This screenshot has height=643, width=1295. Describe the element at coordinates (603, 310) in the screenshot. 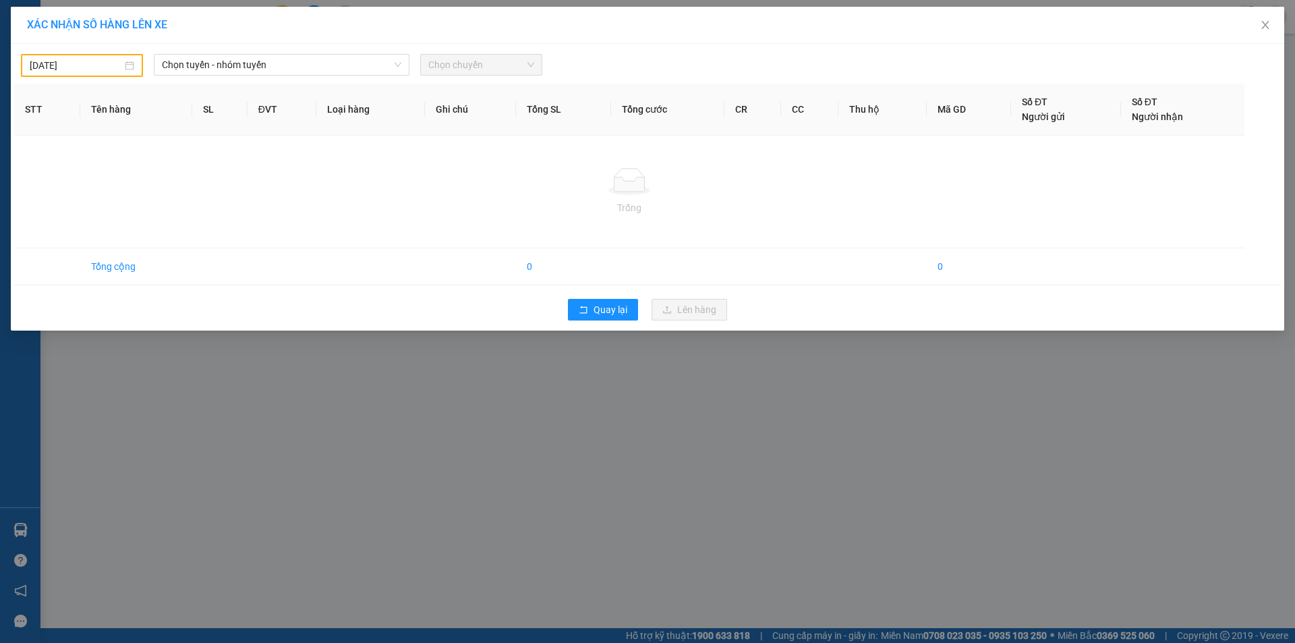

I see `button: rollbackQuay lại` at that location.